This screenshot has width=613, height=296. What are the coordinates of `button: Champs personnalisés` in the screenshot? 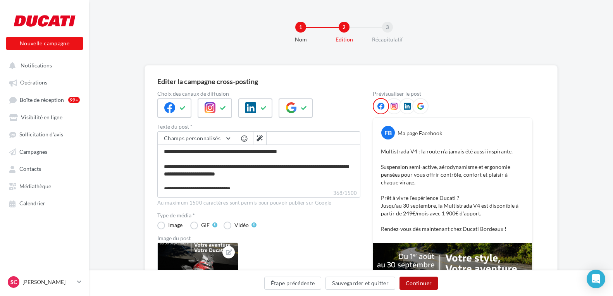 It's located at (196, 138).